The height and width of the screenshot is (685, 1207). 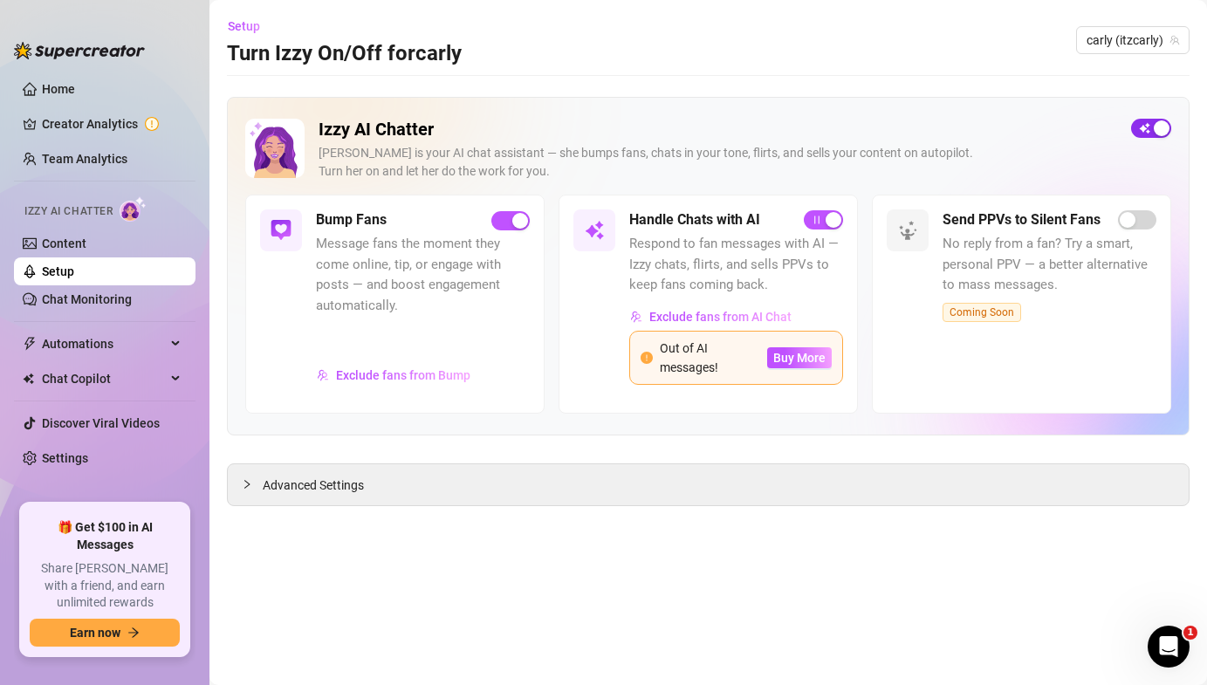 I want to click on span: Buy More, so click(x=799, y=358).